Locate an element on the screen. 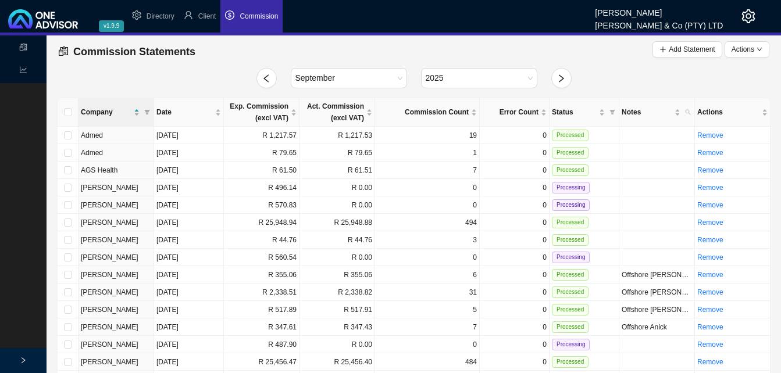 The width and height of the screenshot is (781, 373). span: v1.9.9 is located at coordinates (111, 26).